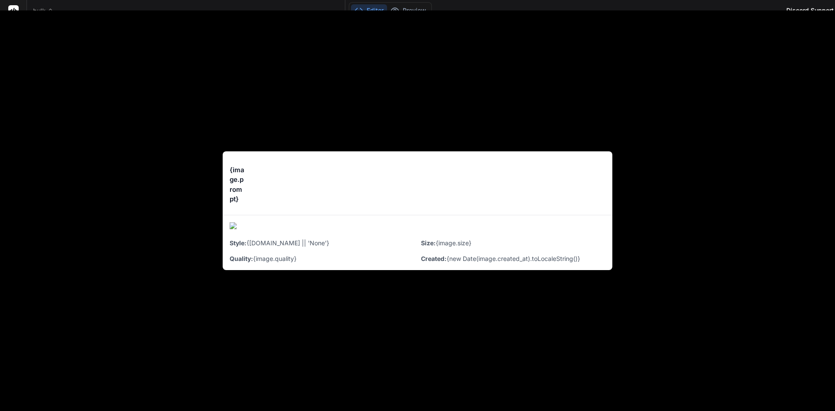  What do you see at coordinates (428, 243) in the screenshot?
I see `strong: Size:` at bounding box center [428, 243].